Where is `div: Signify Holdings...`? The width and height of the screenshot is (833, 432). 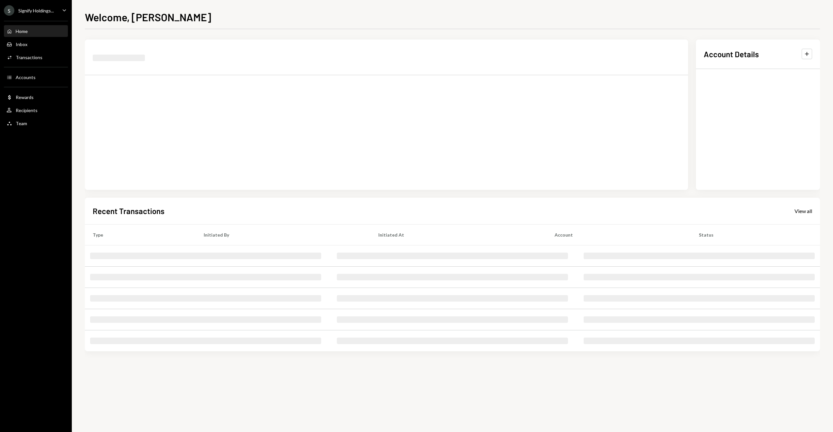 div: Signify Holdings... is located at coordinates (36, 10).